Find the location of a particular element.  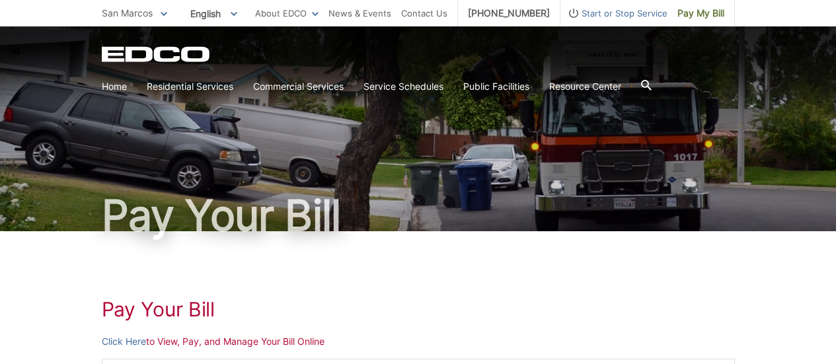

a: EDCD logo. Return to the homepage. is located at coordinates (157, 54).